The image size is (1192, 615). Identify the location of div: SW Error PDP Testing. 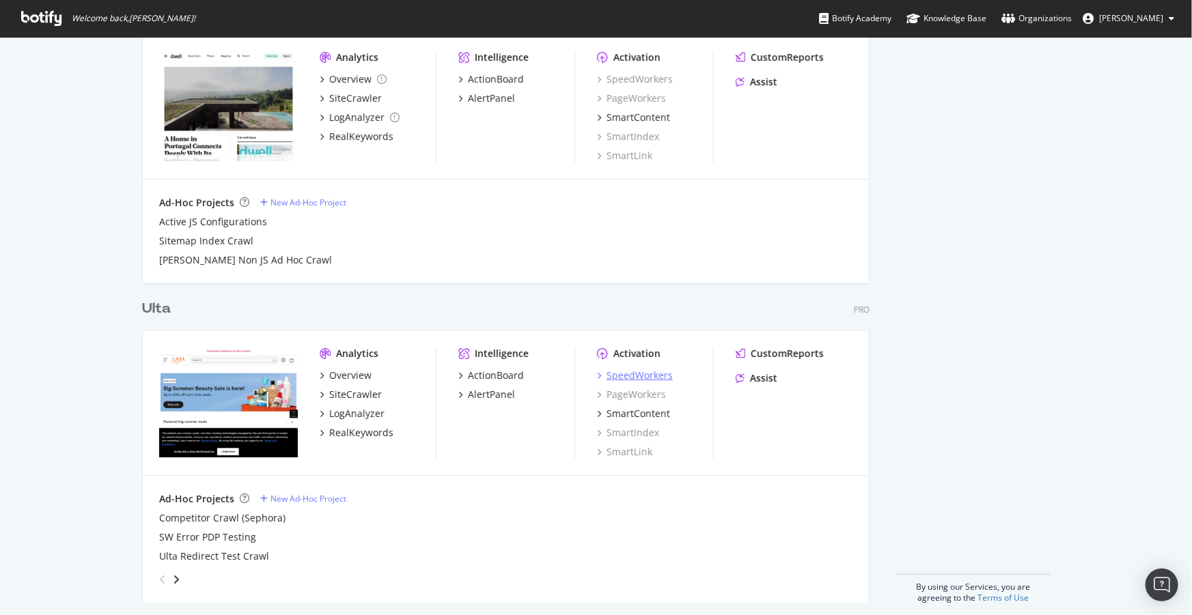
(208, 537).